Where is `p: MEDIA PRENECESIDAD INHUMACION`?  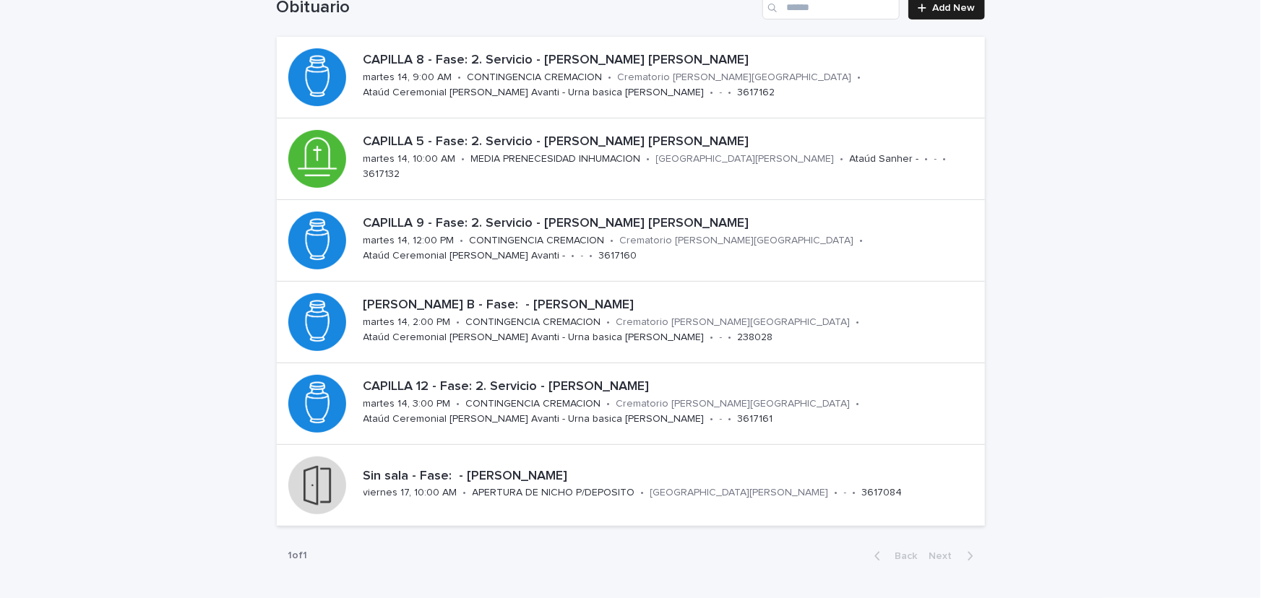 p: MEDIA PRENECESIDAD INHUMACION is located at coordinates (556, 159).